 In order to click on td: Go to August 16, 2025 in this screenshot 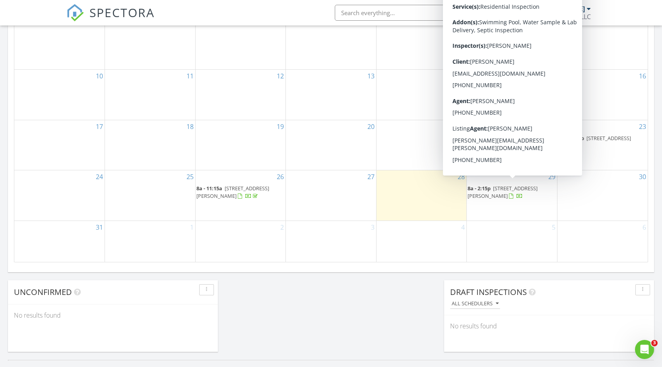, I will do `click(602, 94)`.